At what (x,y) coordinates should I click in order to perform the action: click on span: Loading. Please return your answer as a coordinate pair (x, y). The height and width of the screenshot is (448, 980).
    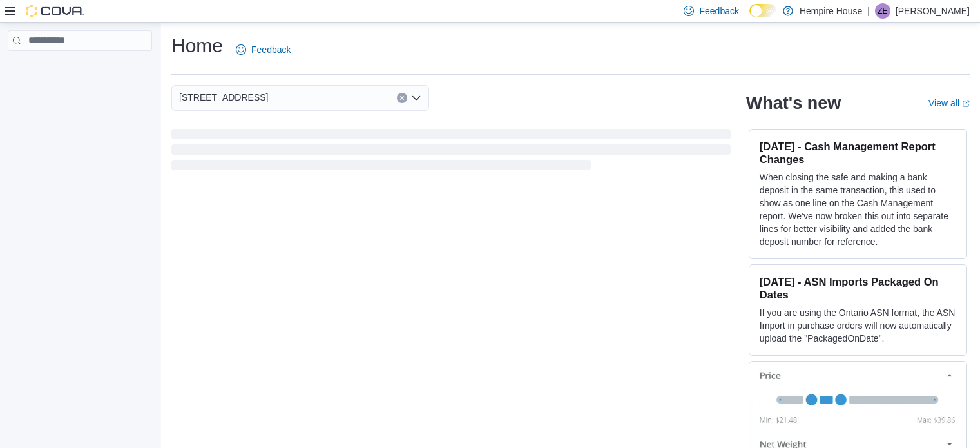
    Looking at the image, I should click on (451, 152).